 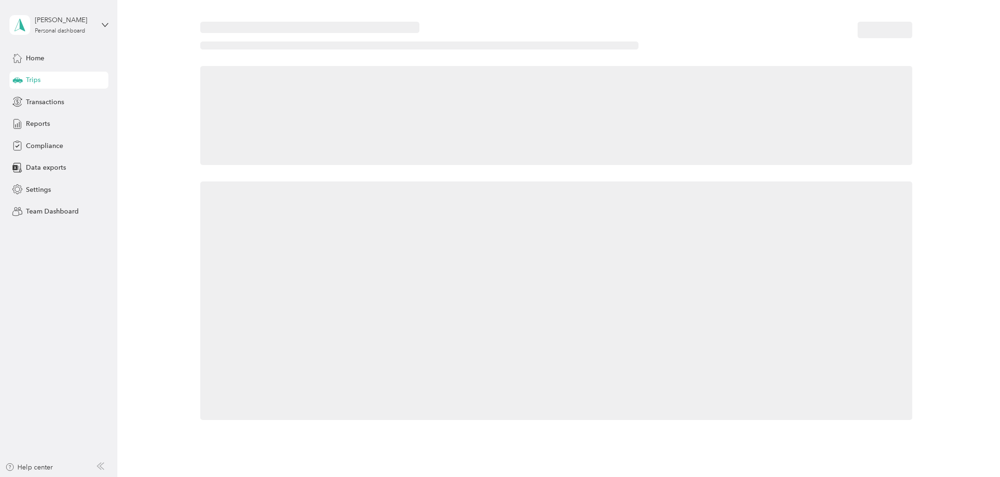 I want to click on span: Settings, so click(x=38, y=190).